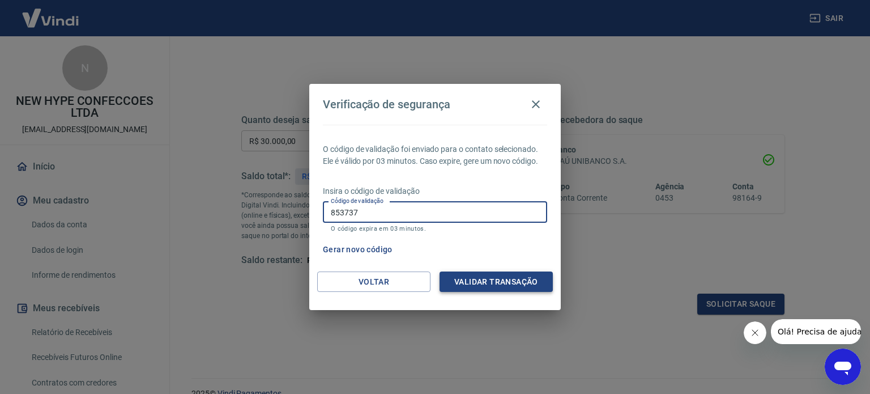 Image resolution: width=870 pixels, height=394 pixels. Describe the element at coordinates (435, 191) in the screenshot. I see `p: Insira o código de validação` at that location.